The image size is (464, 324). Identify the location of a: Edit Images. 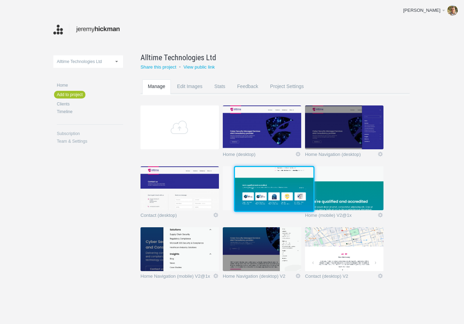
(189, 93).